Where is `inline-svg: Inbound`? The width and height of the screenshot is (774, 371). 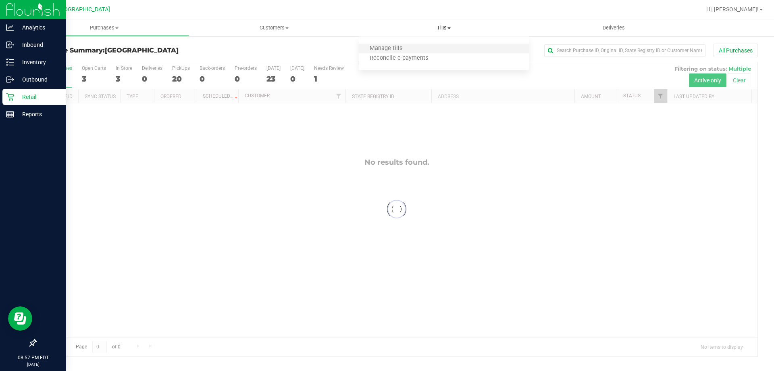
inline-svg: Inbound is located at coordinates (10, 45).